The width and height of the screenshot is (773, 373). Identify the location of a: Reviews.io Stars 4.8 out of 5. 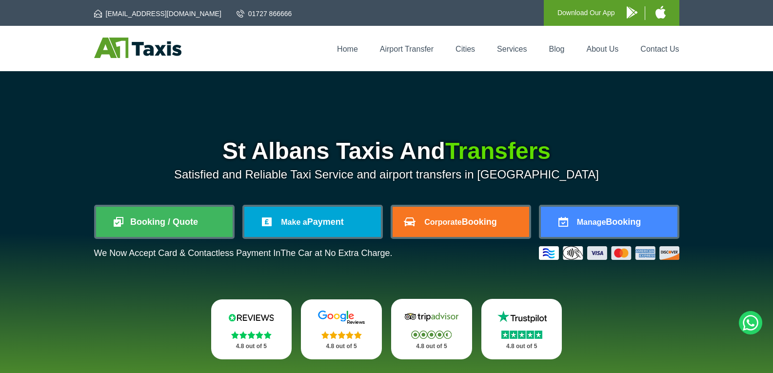
(252, 329).